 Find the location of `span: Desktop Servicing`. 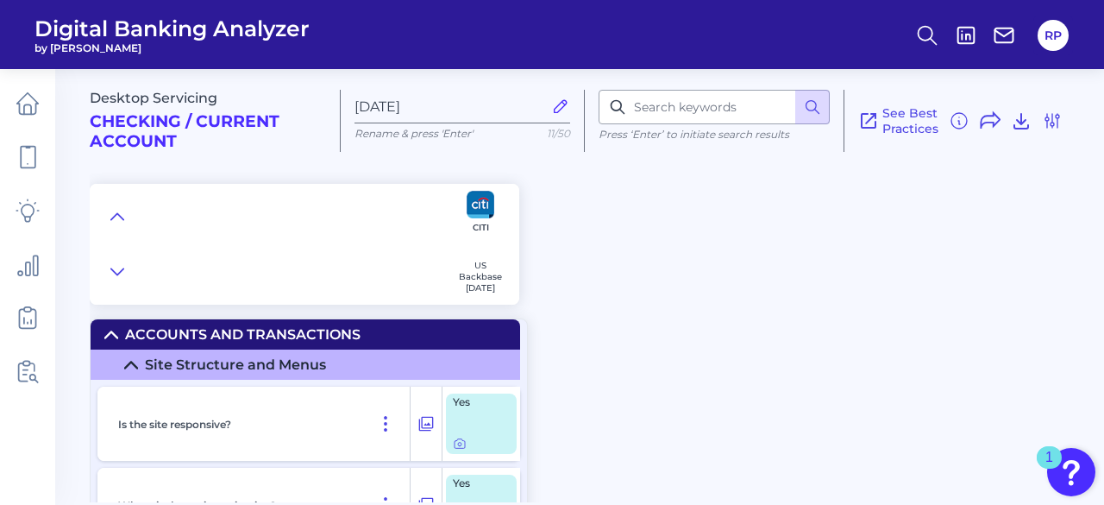

span: Desktop Servicing is located at coordinates (154, 97).